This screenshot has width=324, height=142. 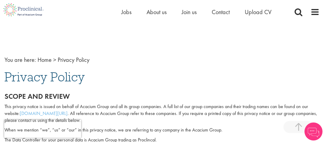 What do you see at coordinates (126, 12) in the screenshot?
I see `a: Jobs` at bounding box center [126, 12].